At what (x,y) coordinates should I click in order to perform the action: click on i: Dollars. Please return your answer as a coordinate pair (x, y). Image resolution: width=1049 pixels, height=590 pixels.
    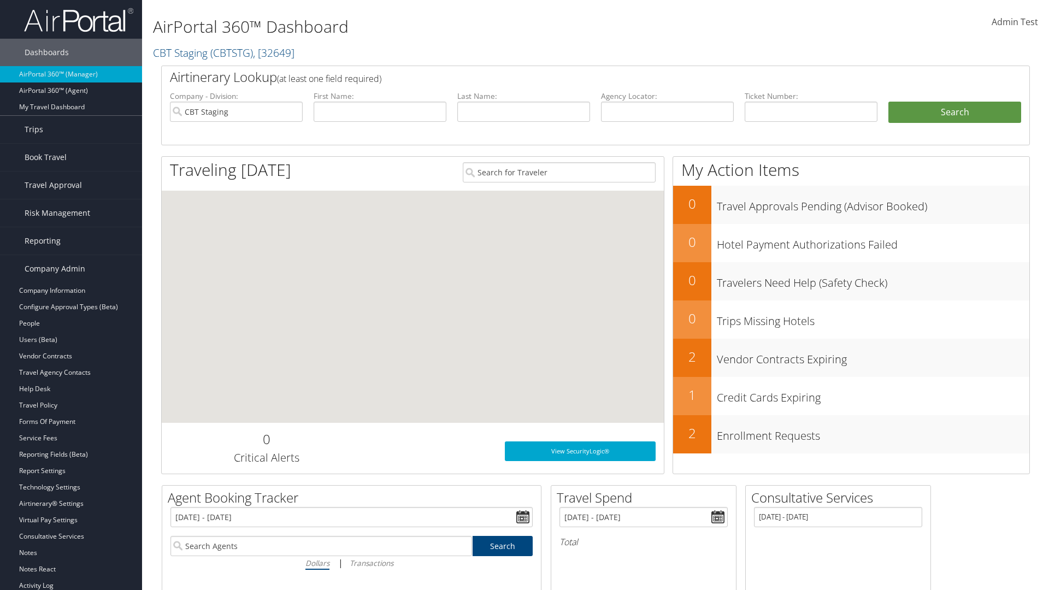
    Looking at the image, I should click on (317, 563).